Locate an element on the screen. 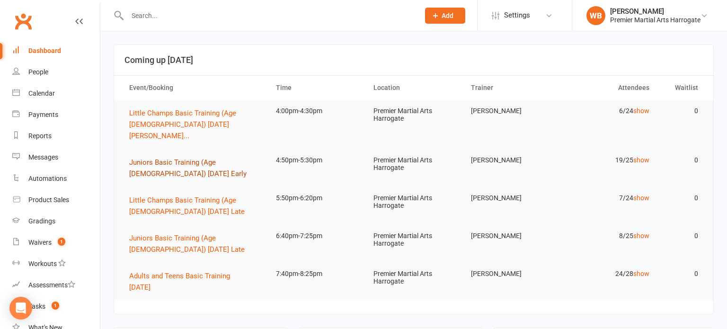  div: People is located at coordinates (38, 72).